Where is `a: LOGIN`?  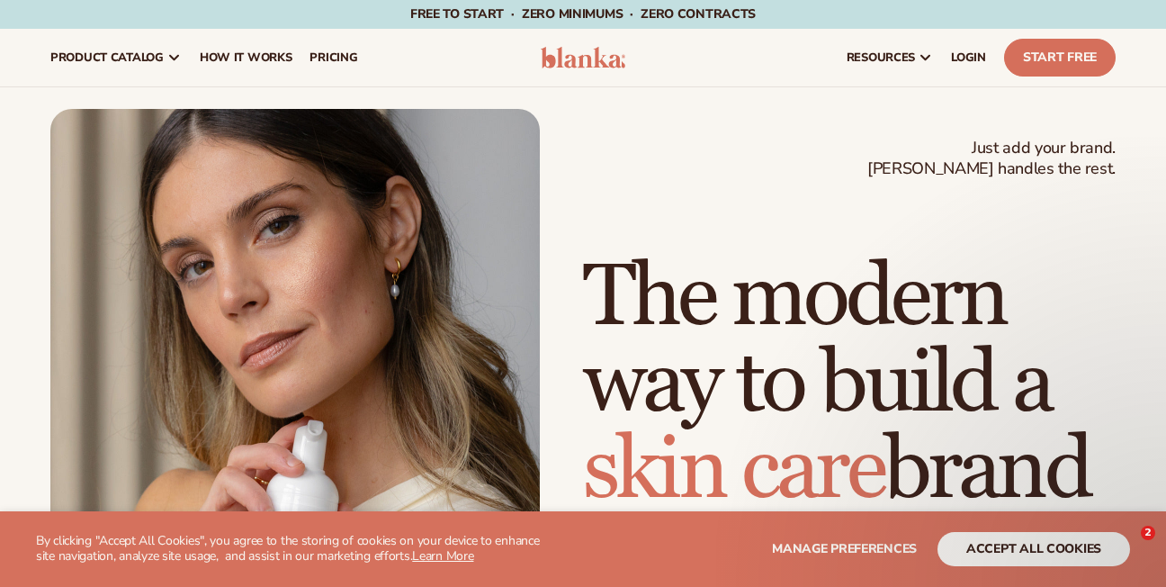 a: LOGIN is located at coordinates (968, 58).